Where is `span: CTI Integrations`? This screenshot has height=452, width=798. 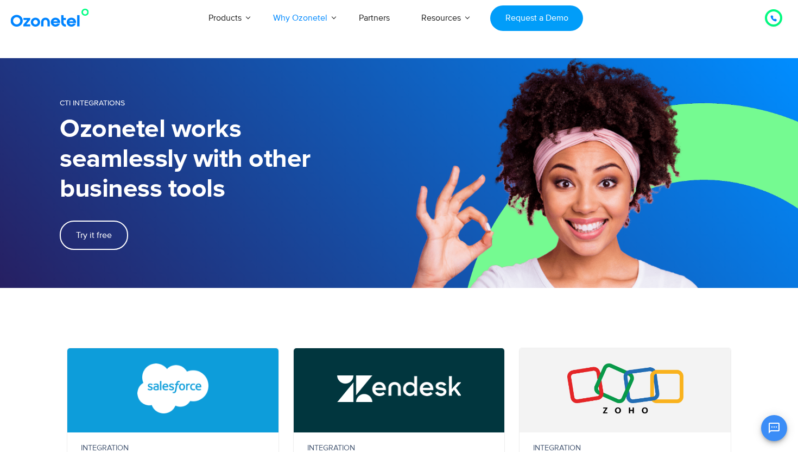 span: CTI Integrations is located at coordinates (92, 103).